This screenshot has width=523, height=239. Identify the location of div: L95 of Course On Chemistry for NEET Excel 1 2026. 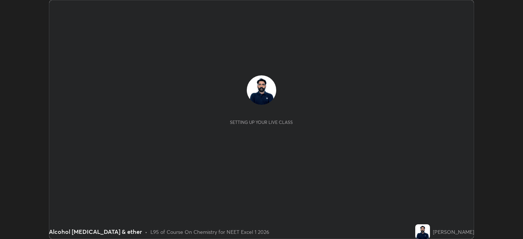
(210, 232).